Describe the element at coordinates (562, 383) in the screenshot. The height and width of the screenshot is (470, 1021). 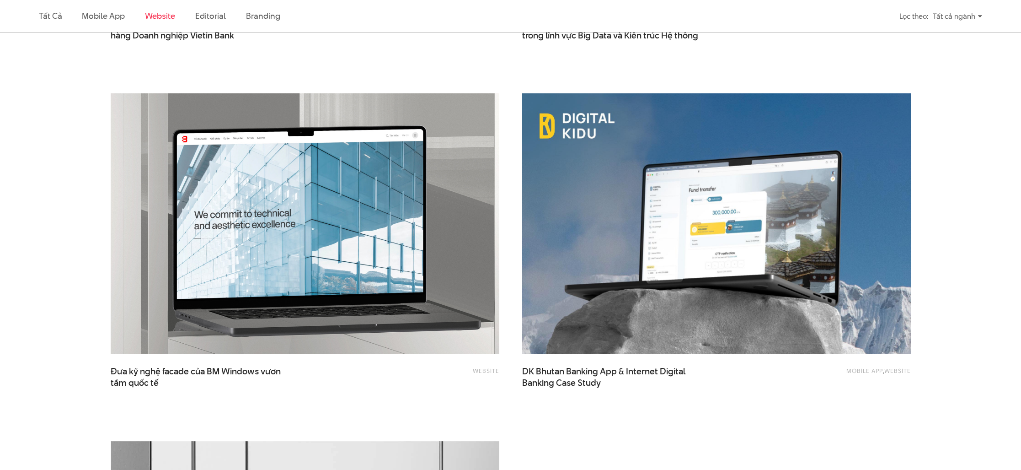
I see `span: Banking Case Study` at that location.